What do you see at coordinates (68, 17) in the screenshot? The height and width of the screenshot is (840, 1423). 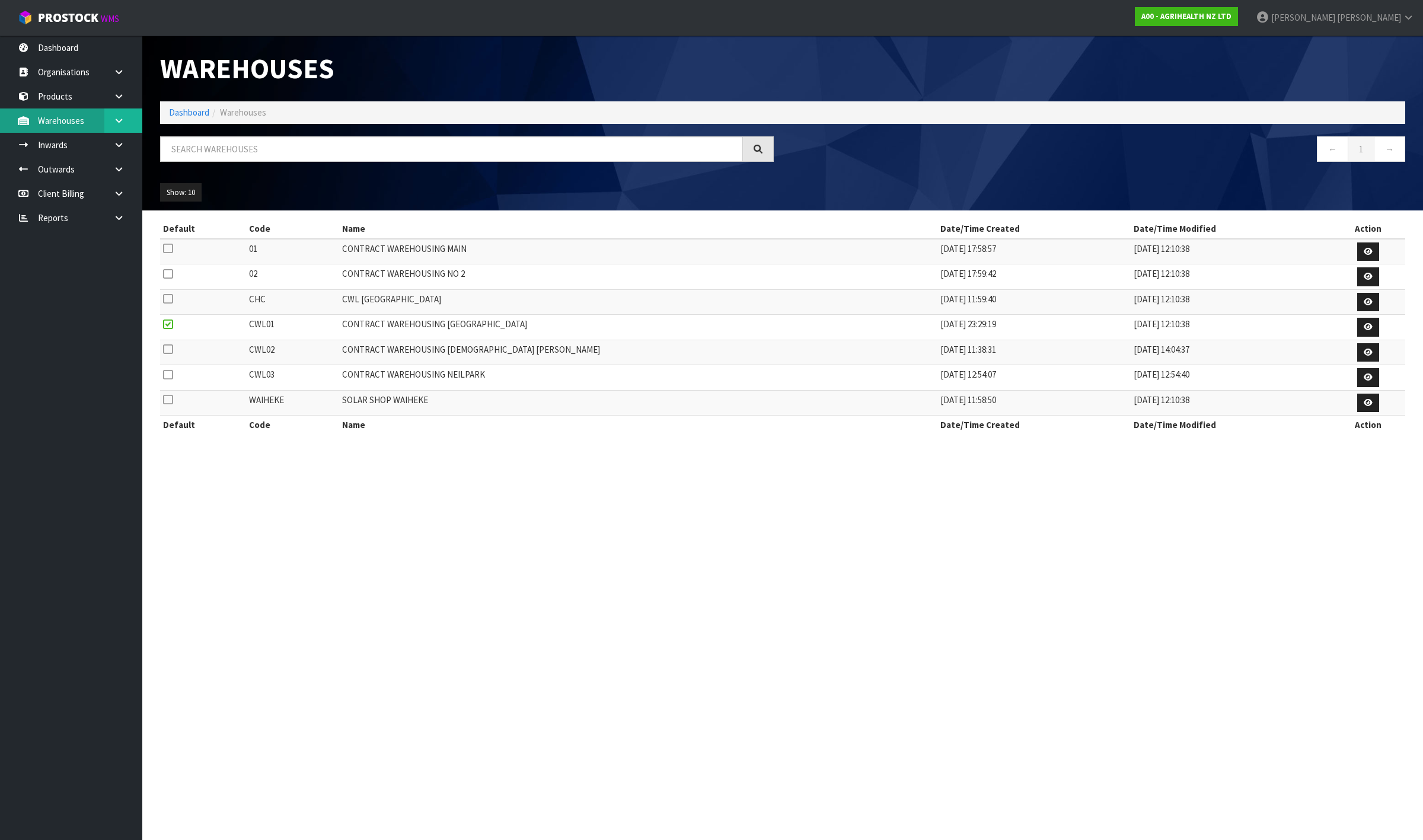 I see `span: ProStock` at bounding box center [68, 17].